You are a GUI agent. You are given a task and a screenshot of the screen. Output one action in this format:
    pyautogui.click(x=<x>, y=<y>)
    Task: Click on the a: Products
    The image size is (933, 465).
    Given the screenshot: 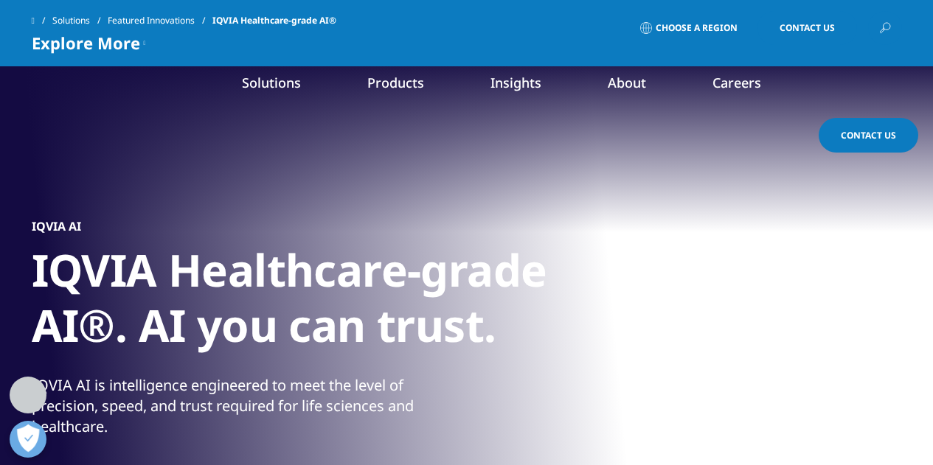 What is the action you would take?
    pyautogui.click(x=395, y=83)
    